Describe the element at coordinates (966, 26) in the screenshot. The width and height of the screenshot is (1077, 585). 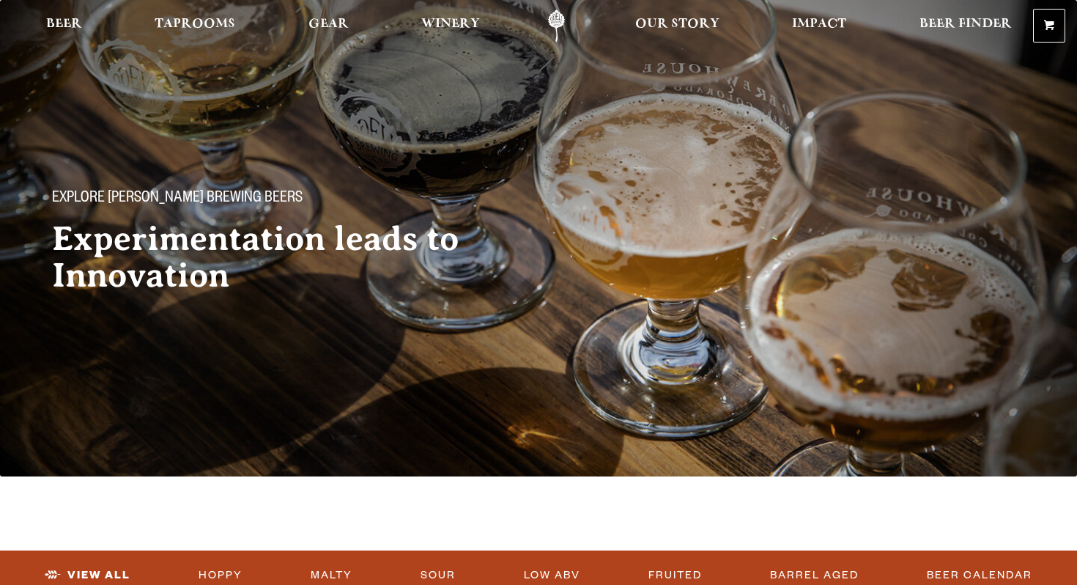
I see `a: Beer Finder` at that location.